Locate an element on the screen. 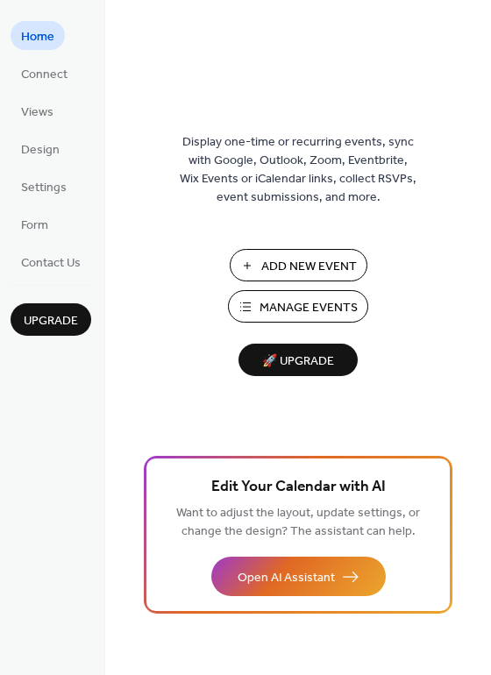 This screenshot has width=491, height=675. span: Form is located at coordinates (34, 225).